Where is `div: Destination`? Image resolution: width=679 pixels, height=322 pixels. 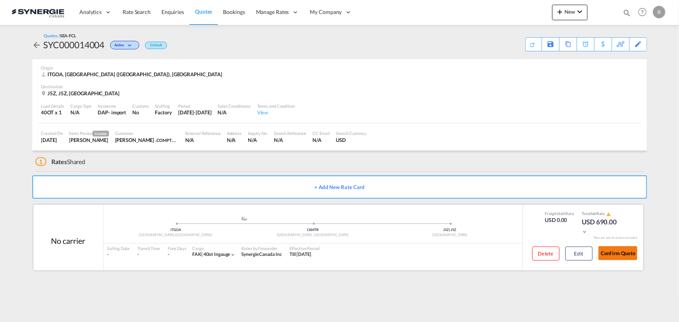
div: Destination is located at coordinates (340, 86).